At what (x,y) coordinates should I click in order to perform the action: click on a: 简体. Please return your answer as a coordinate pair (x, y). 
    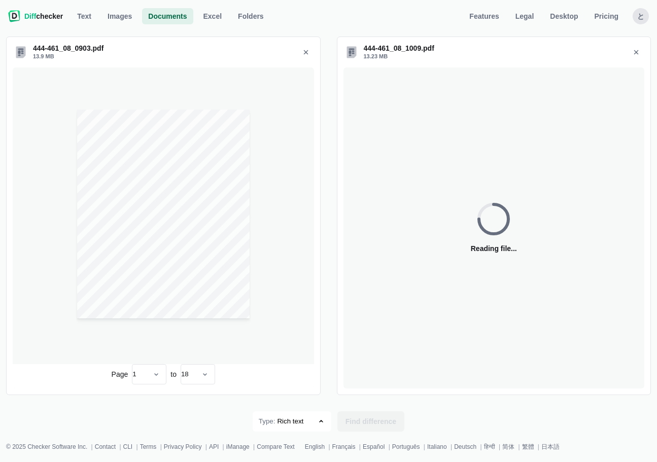
    Looking at the image, I should click on (508, 447).